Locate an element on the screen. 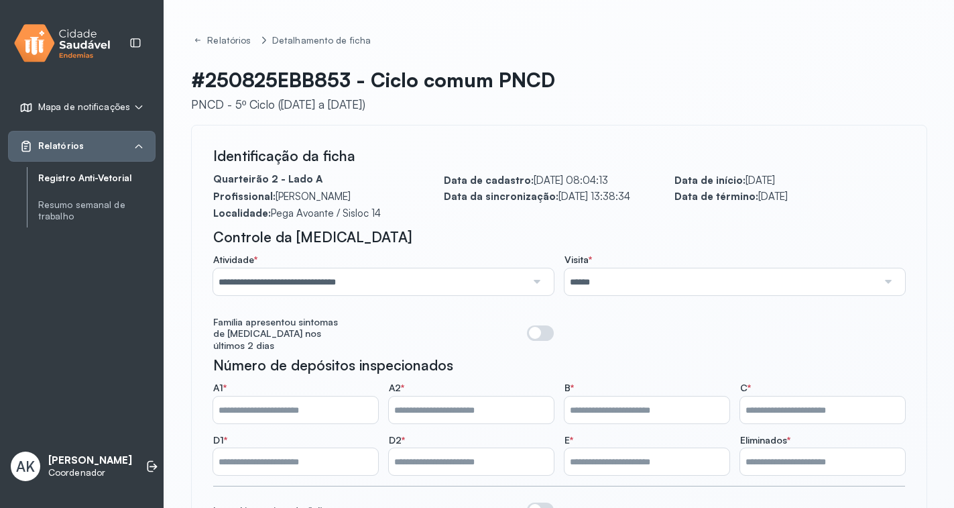  span: A1 is located at coordinates (220, 388).